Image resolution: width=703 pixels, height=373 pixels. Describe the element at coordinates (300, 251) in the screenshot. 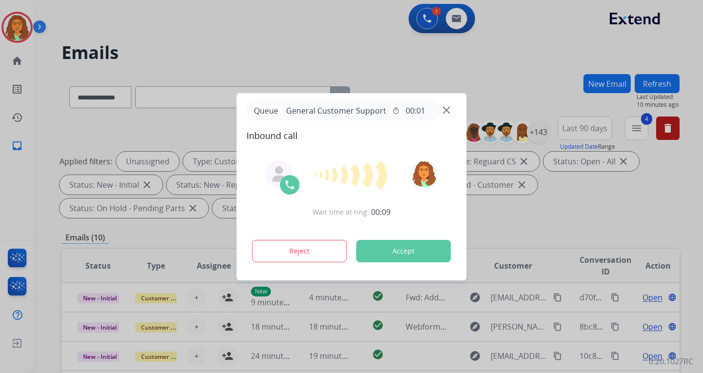

I see `button: Reject` at that location.